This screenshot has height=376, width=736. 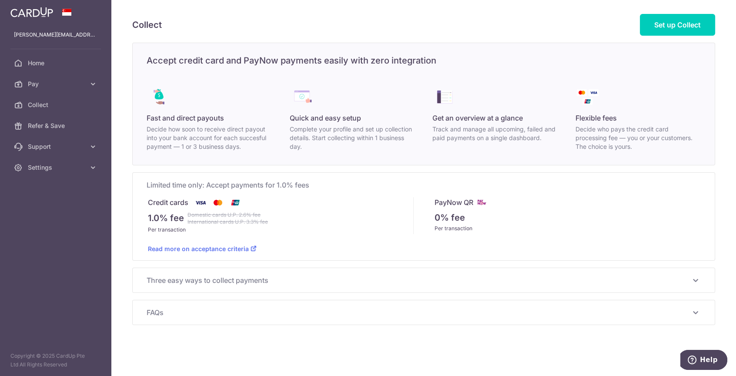 What do you see at coordinates (202, 248) in the screenshot?
I see `a: Read more on acceptance criteria` at bounding box center [202, 248].